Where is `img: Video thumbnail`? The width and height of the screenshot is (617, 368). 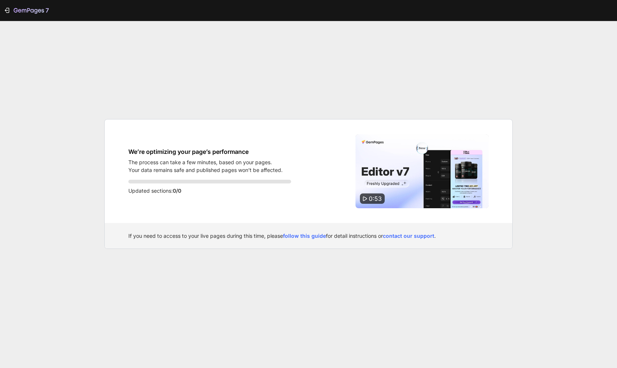
img: Video thumbnail is located at coordinates (422, 171).